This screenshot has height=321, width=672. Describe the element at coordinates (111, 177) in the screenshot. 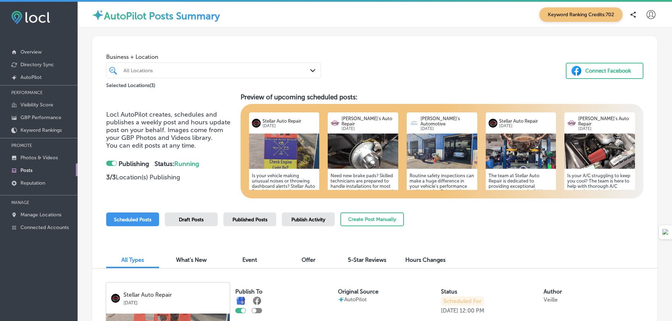

I see `strong: 3 / 3` at that location.